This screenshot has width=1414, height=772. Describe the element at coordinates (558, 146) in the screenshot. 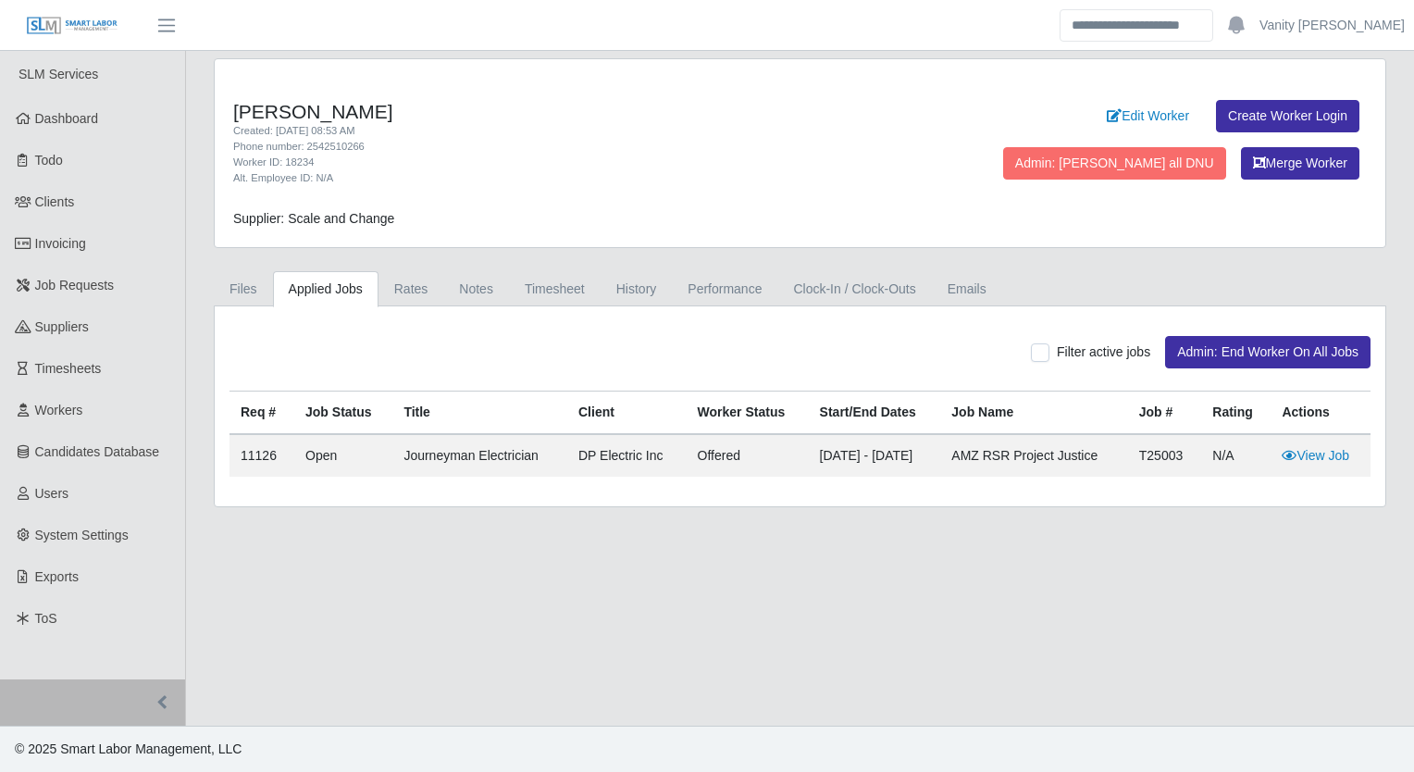

I see `div: Phone number: 2542510266` at that location.